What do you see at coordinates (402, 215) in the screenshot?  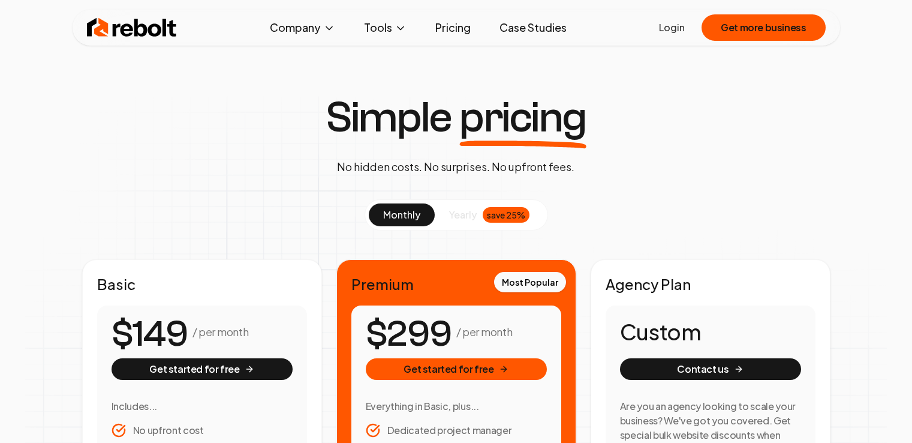 I see `button: monthly` at bounding box center [402, 215].